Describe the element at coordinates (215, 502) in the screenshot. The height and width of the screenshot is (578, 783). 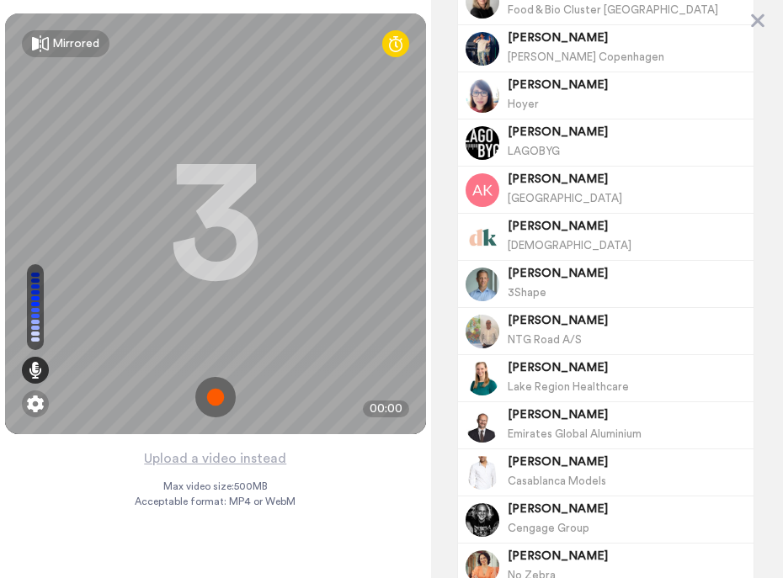
I see `span: Acceptable format: MP4 or WebM` at that location.